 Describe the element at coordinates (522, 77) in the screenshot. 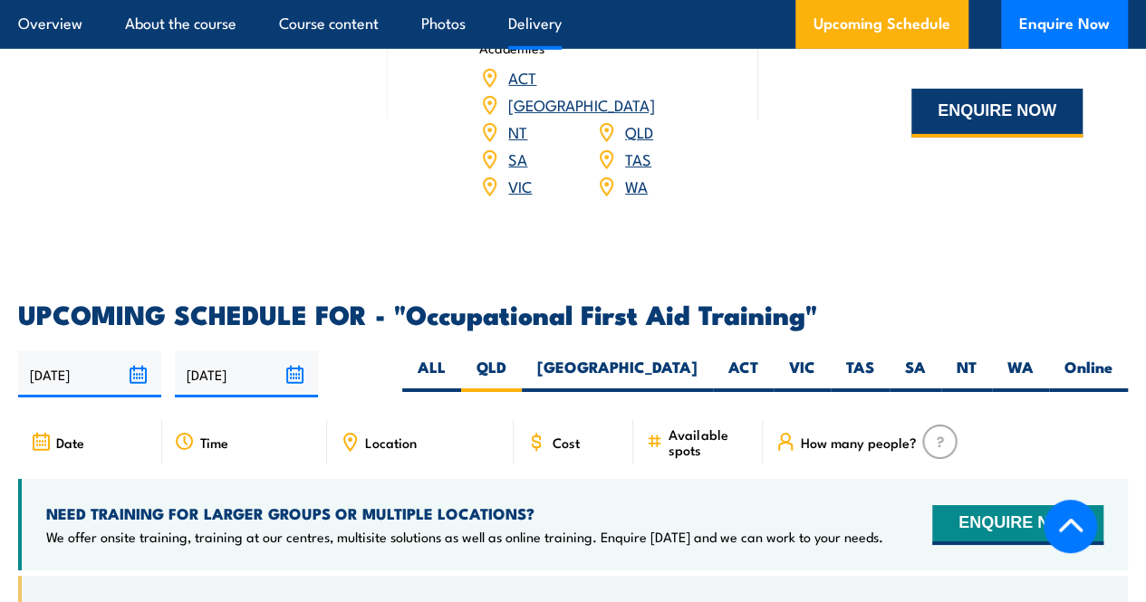

I see `a: ACT` at that location.